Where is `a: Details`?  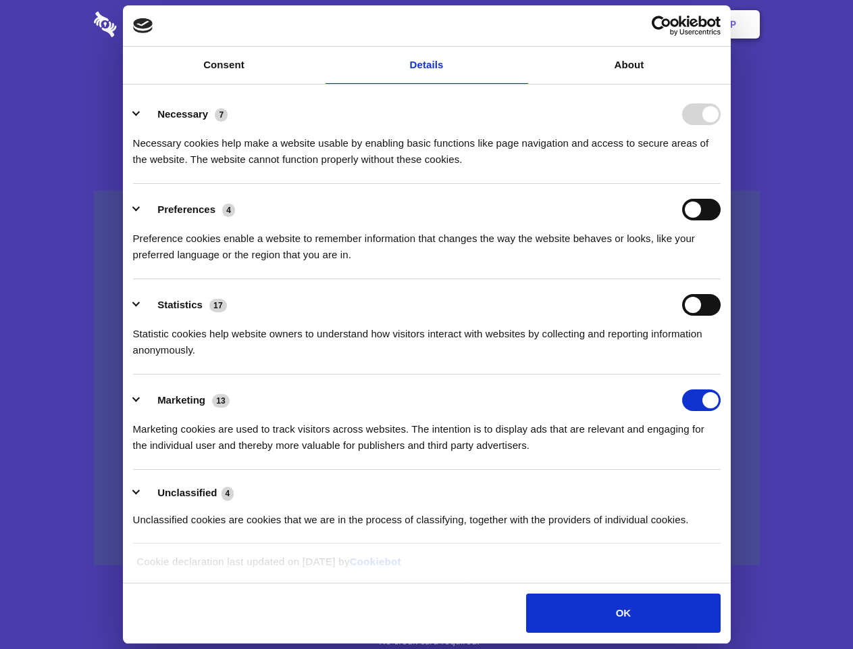
a: Details is located at coordinates (427, 65).